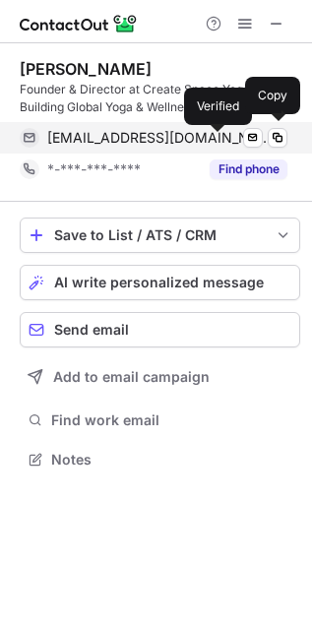 The width and height of the screenshot is (312, 627). I want to click on button: AI write personalized message, so click(160, 283).